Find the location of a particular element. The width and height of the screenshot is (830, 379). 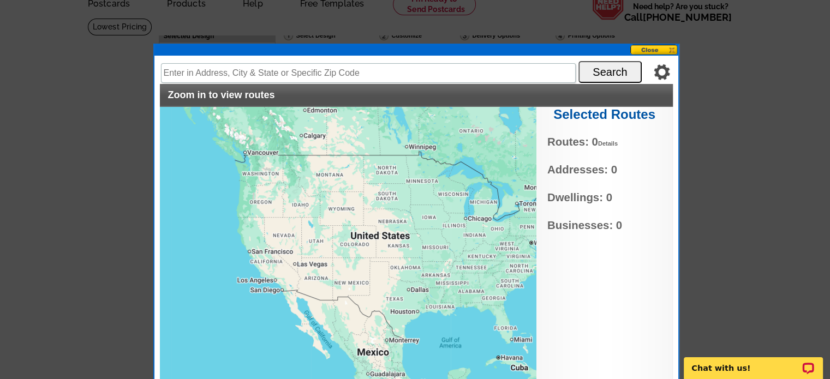

span: Businesses: 0 is located at coordinates (604, 225).